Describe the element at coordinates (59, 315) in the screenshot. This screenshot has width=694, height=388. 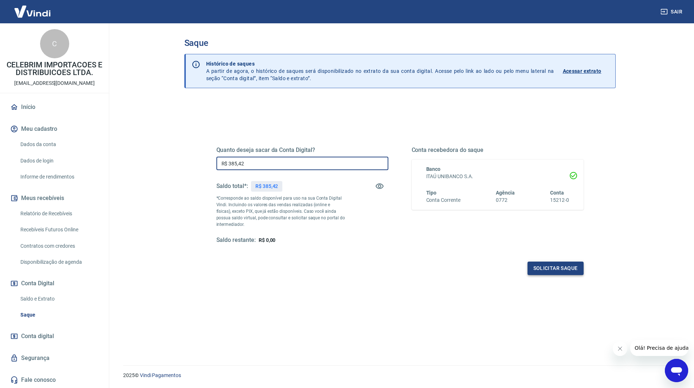
I see `a: Saque` at that location.